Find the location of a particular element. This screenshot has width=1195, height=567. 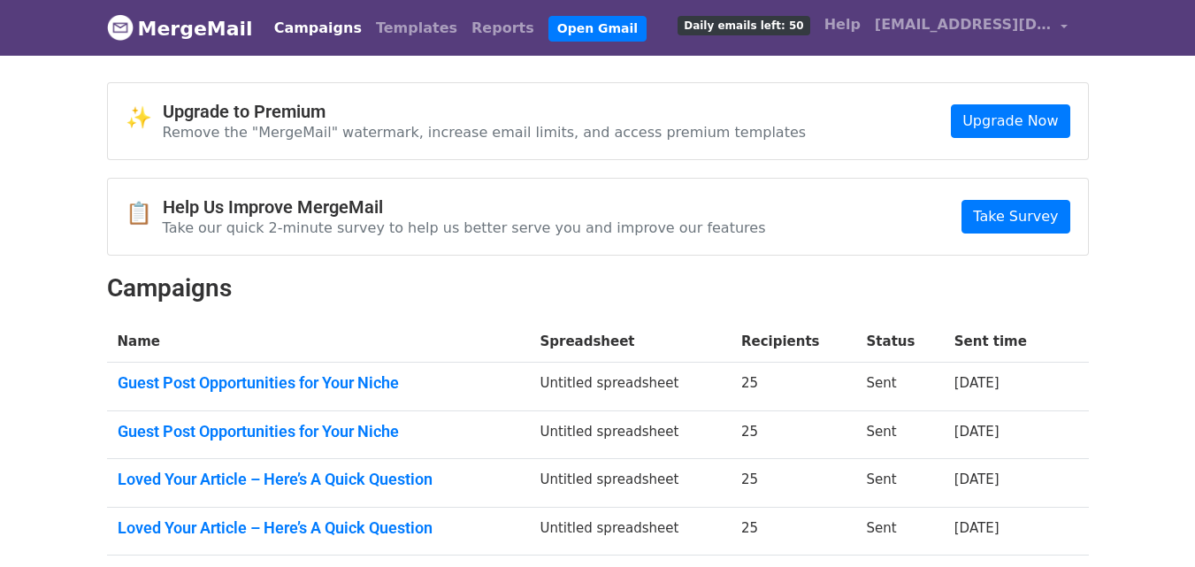

a: Open Gmail is located at coordinates (597, 28).